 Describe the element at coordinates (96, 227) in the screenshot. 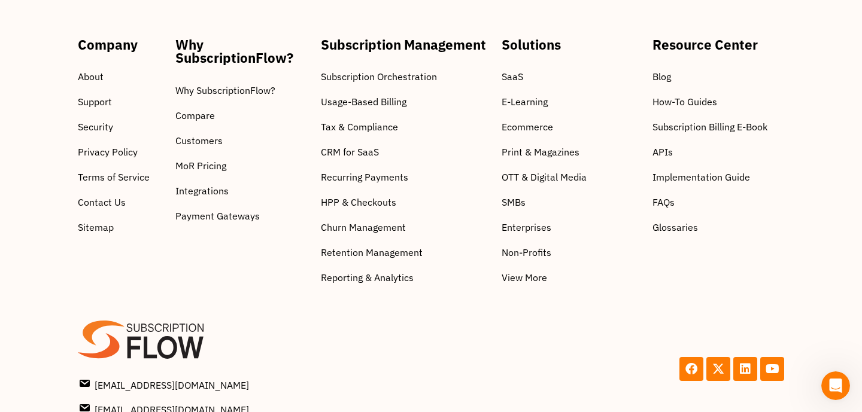

I see `span: Sitemap` at that location.